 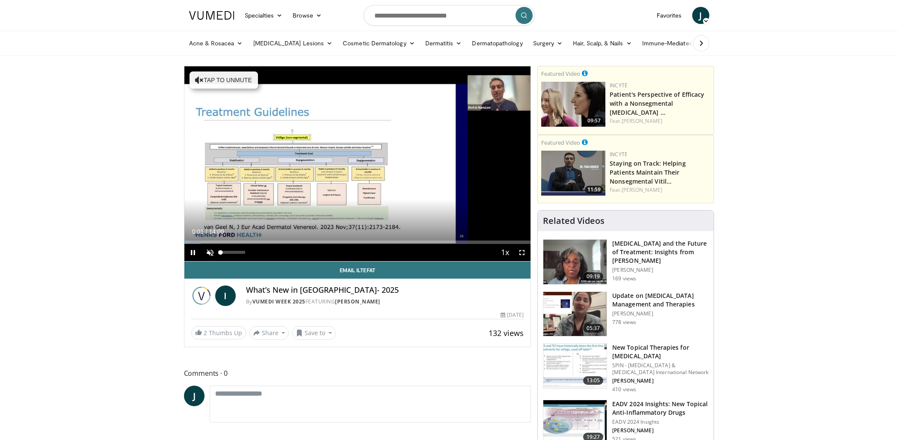 What do you see at coordinates (193, 252) in the screenshot?
I see `button: Pause` at bounding box center [193, 252].